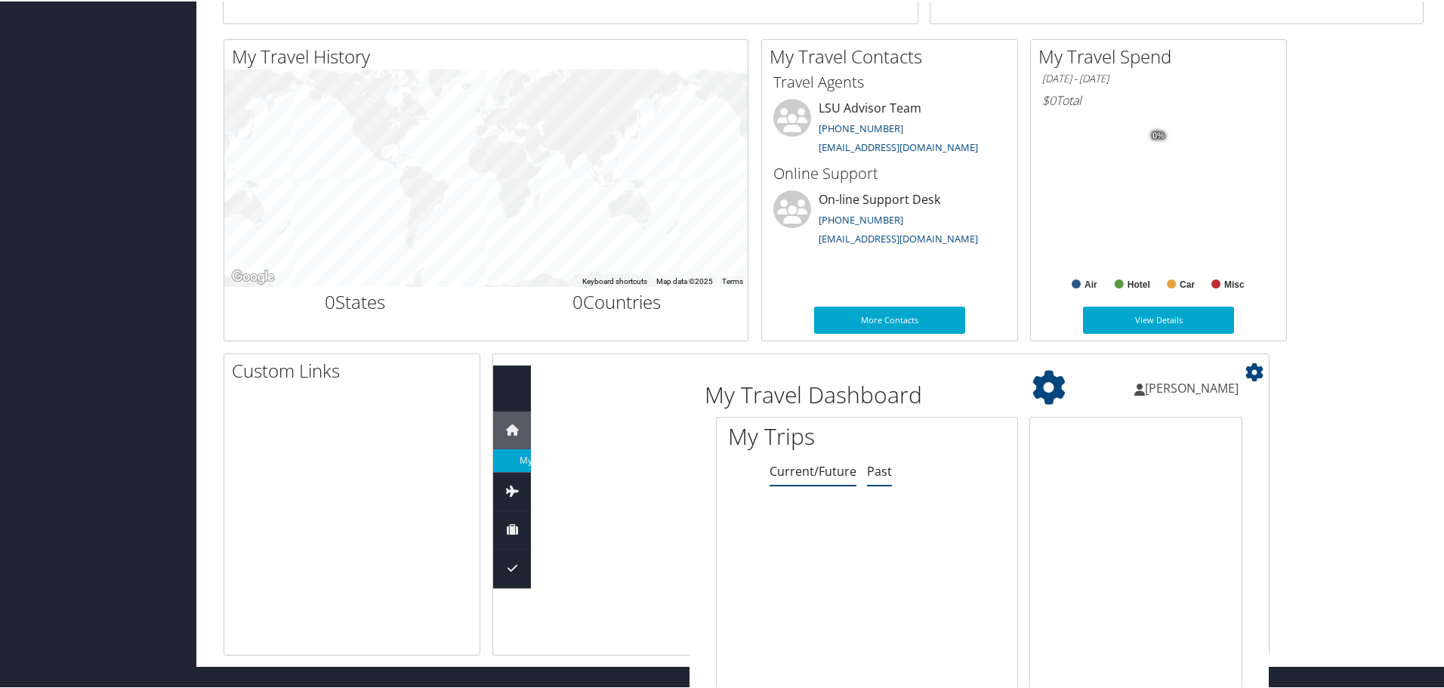 Image resolution: width=1444 pixels, height=688 pixels. What do you see at coordinates (813, 470) in the screenshot?
I see `a: Current/Future` at bounding box center [813, 470].